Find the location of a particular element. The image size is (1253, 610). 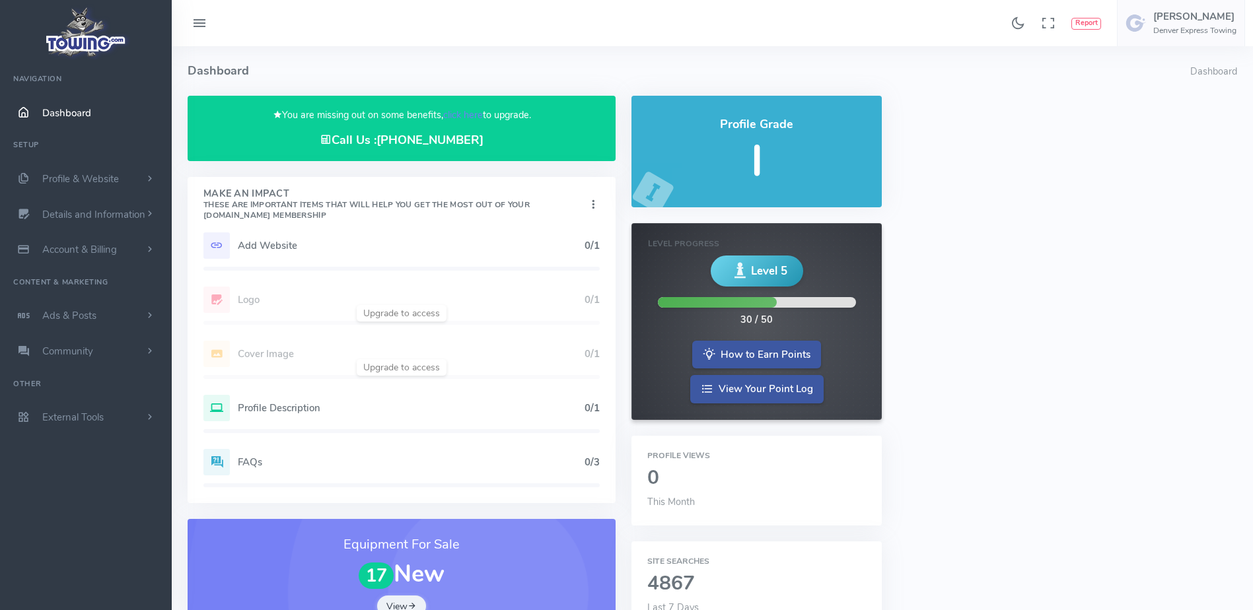

a: click here is located at coordinates (463, 115).